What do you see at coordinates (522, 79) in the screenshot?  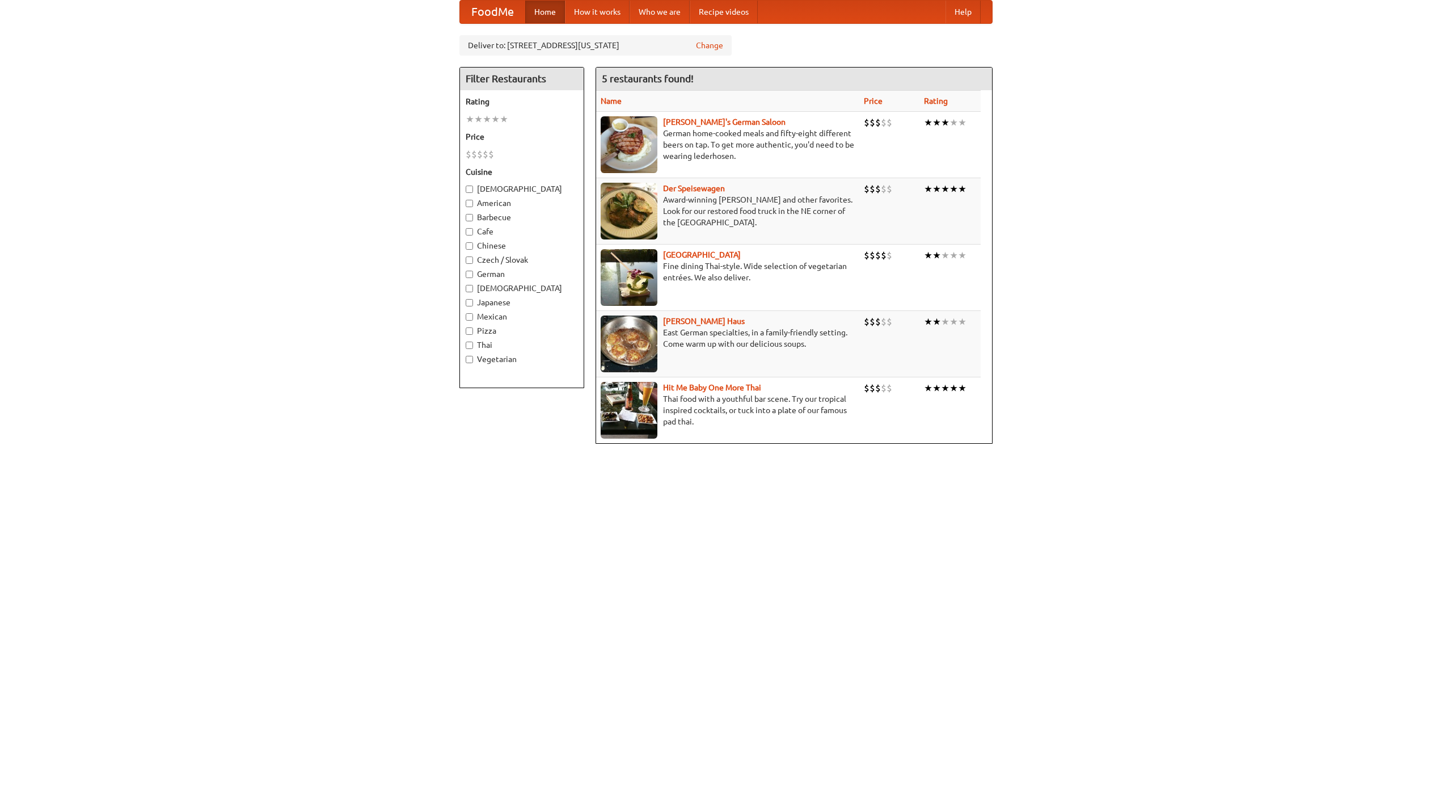 I see `h4: Filter Restaurants` at bounding box center [522, 79].